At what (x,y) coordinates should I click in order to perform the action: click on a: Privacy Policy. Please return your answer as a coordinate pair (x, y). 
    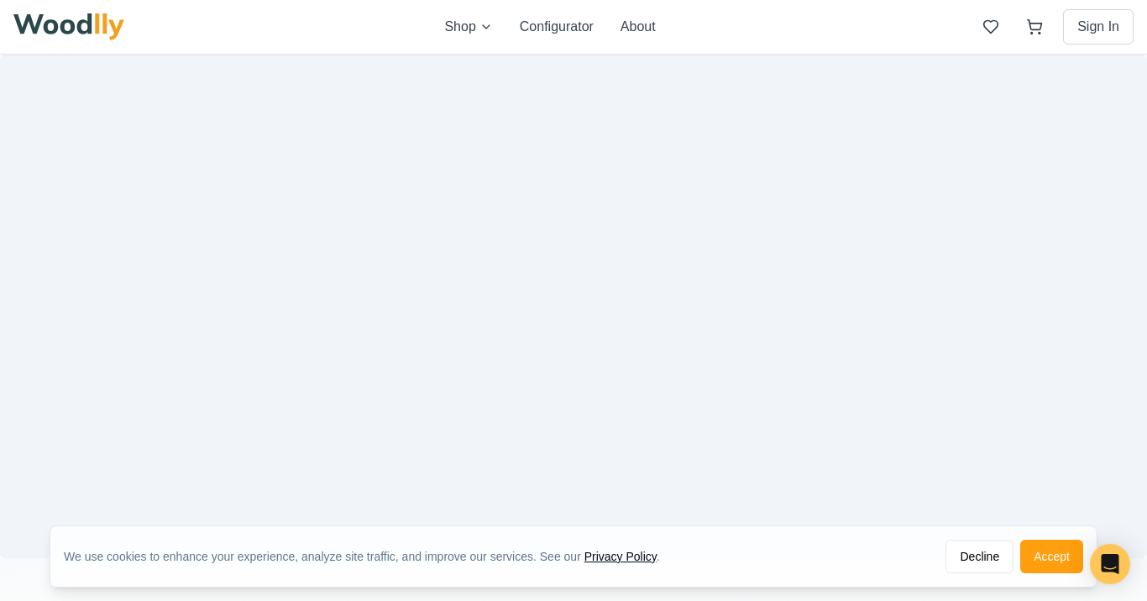
    Looking at the image, I should click on (621, 557).